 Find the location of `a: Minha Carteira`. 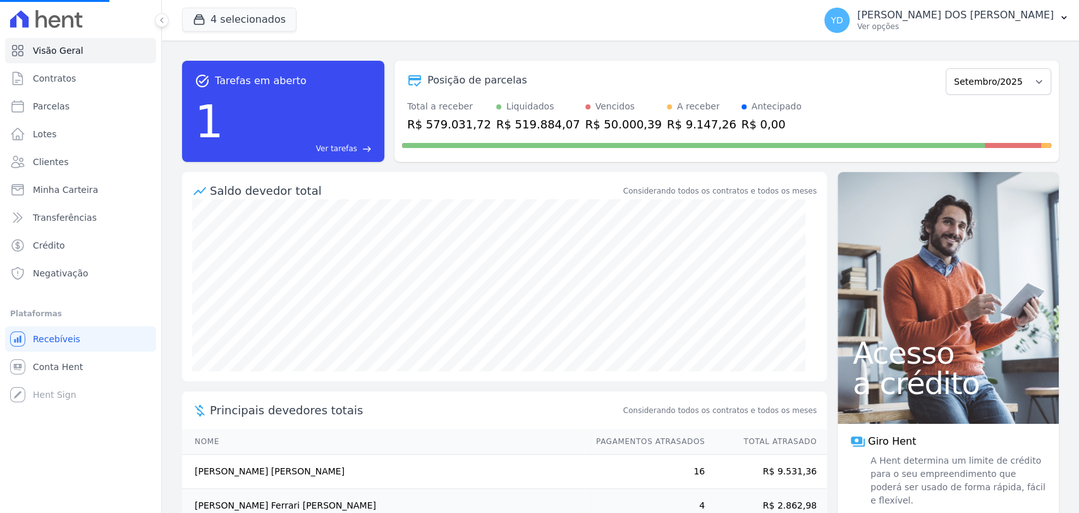

a: Minha Carteira is located at coordinates (80, 190).